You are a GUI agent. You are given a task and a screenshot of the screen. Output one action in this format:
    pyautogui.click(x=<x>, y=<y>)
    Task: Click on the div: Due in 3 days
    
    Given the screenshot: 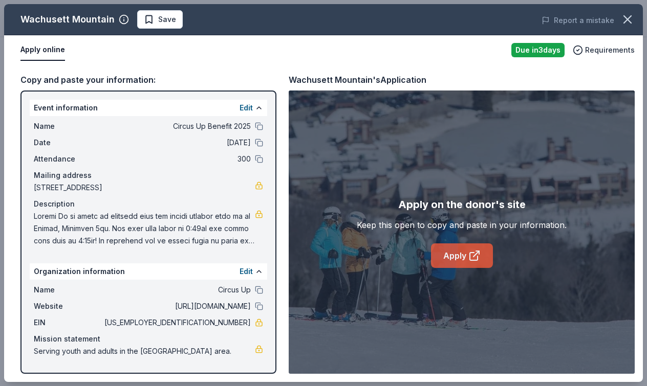 What is the action you would take?
    pyautogui.click(x=538, y=50)
    